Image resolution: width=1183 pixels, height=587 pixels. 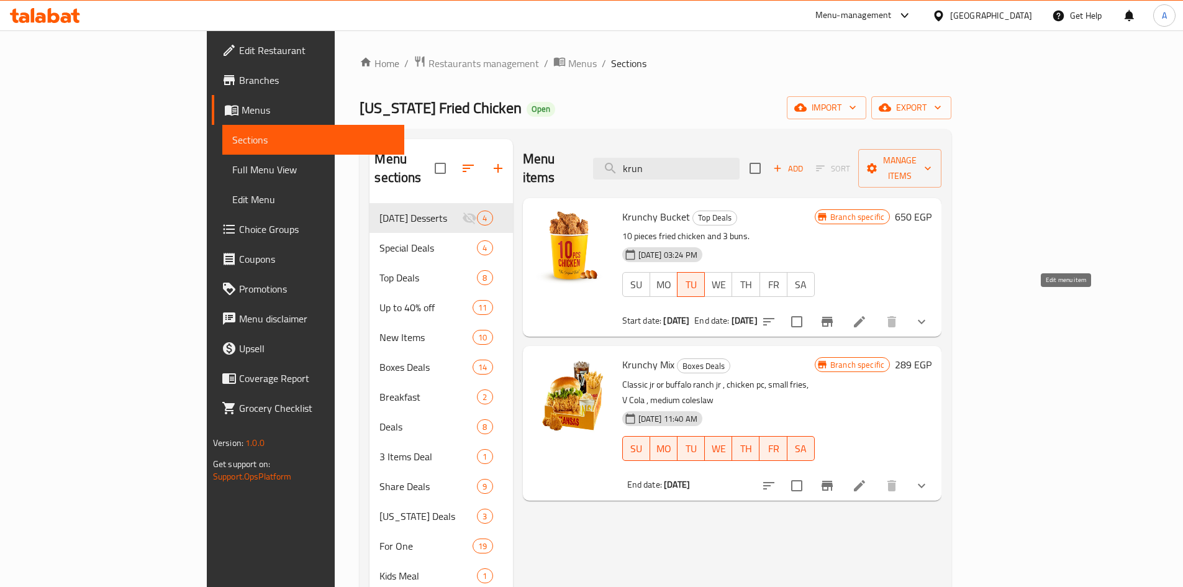 I want to click on span: MO, so click(x=664, y=284).